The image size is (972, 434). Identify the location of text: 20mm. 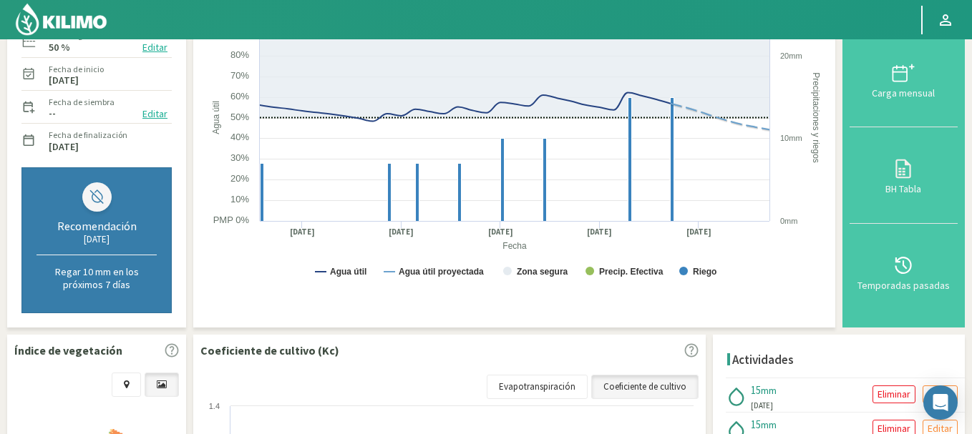
(791, 56).